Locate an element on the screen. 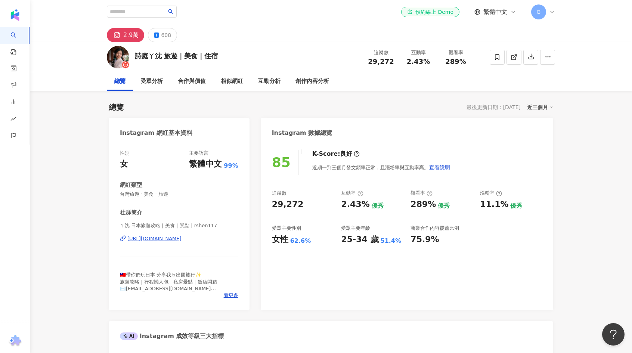  div: 女 is located at coordinates (124, 164).